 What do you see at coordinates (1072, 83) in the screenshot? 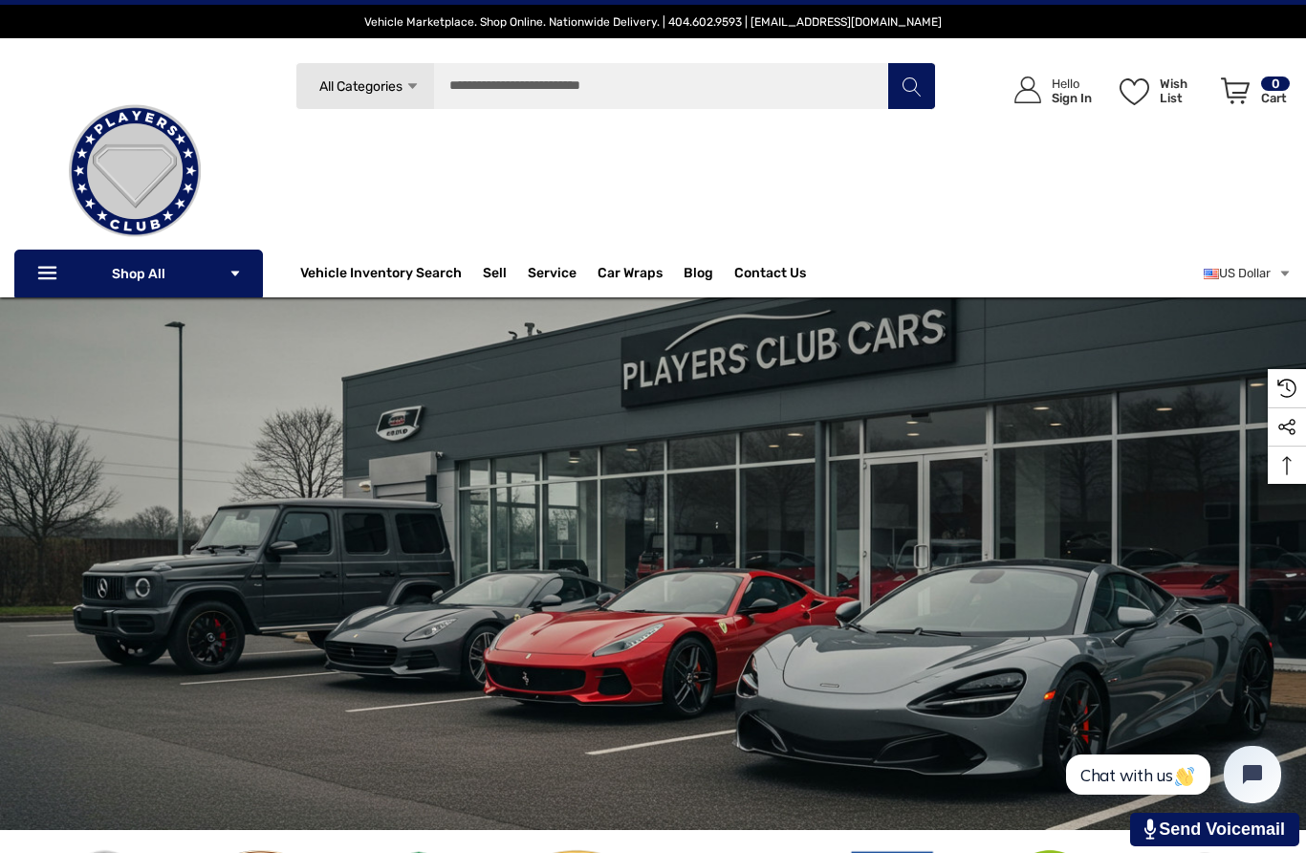
I see `p: Hello` at bounding box center [1072, 83].